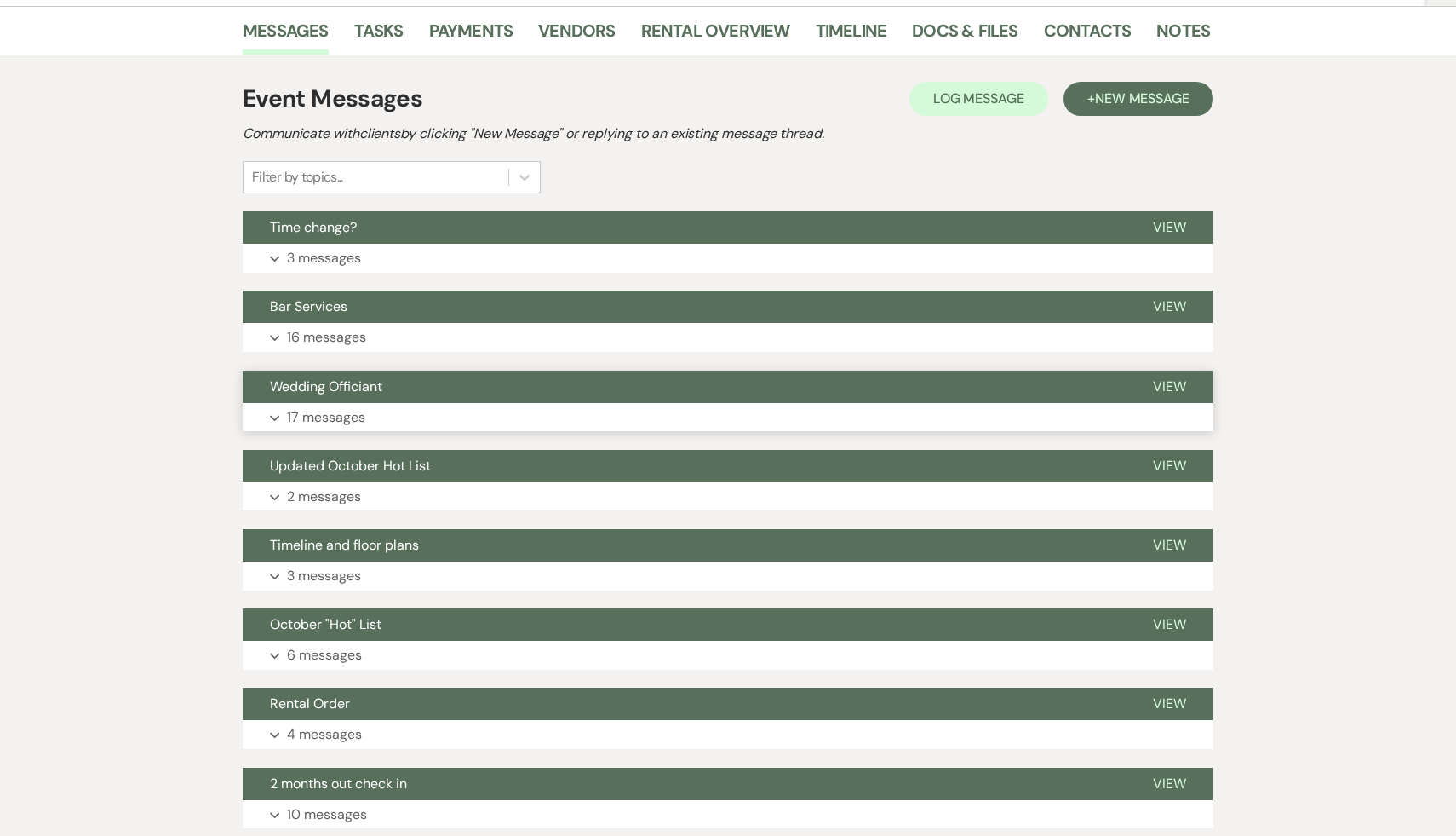  Describe the element at coordinates (684, 306) in the screenshot. I see `button: Bar Services` at that location.